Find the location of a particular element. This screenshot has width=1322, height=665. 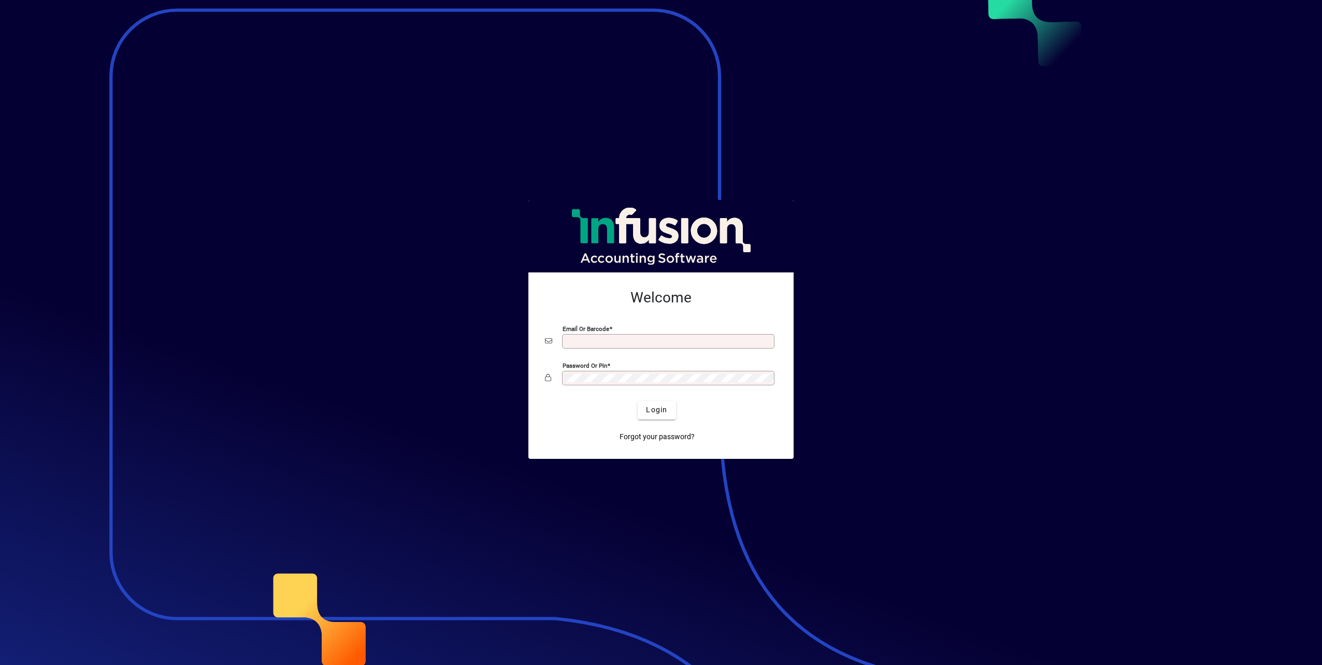

span: Forgot your password? is located at coordinates (657, 437).